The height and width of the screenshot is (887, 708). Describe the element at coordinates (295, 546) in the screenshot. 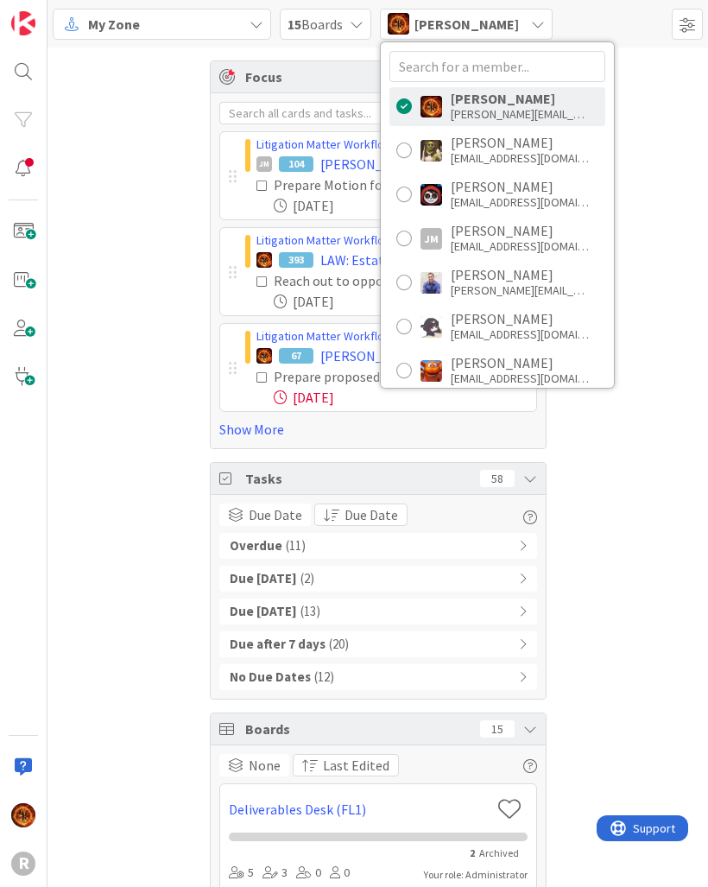

I see `span: ( 11 )` at that location.